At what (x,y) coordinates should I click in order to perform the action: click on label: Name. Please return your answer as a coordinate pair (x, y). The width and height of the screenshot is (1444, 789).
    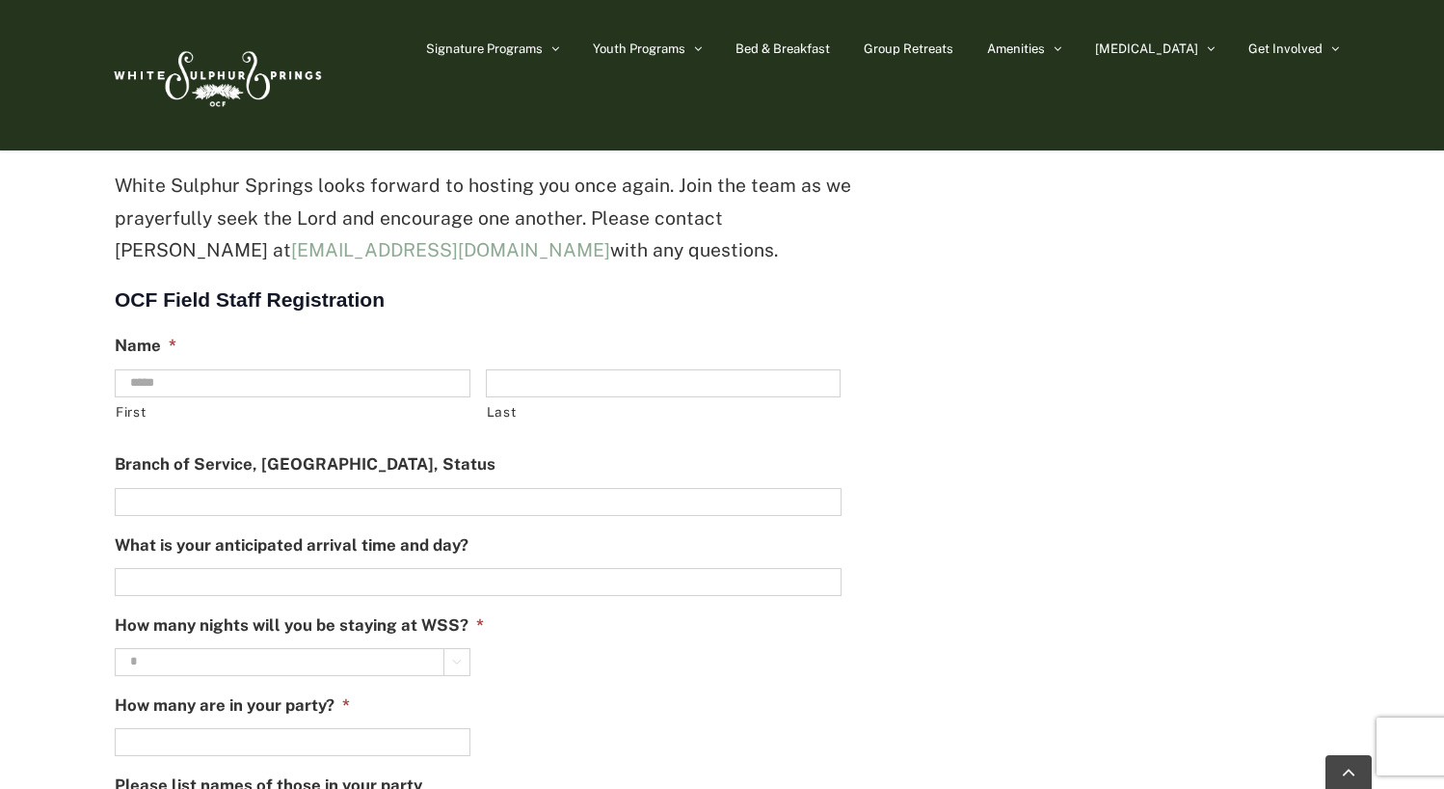
    Looking at the image, I should click on (146, 346).